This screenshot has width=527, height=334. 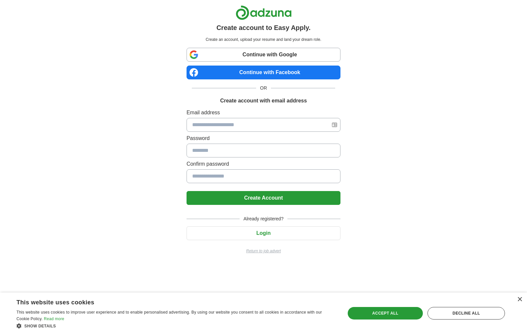 I want to click on span: This website uses cookies to improve user experience and to enable personalised advertising. By u..., so click(x=169, y=316).